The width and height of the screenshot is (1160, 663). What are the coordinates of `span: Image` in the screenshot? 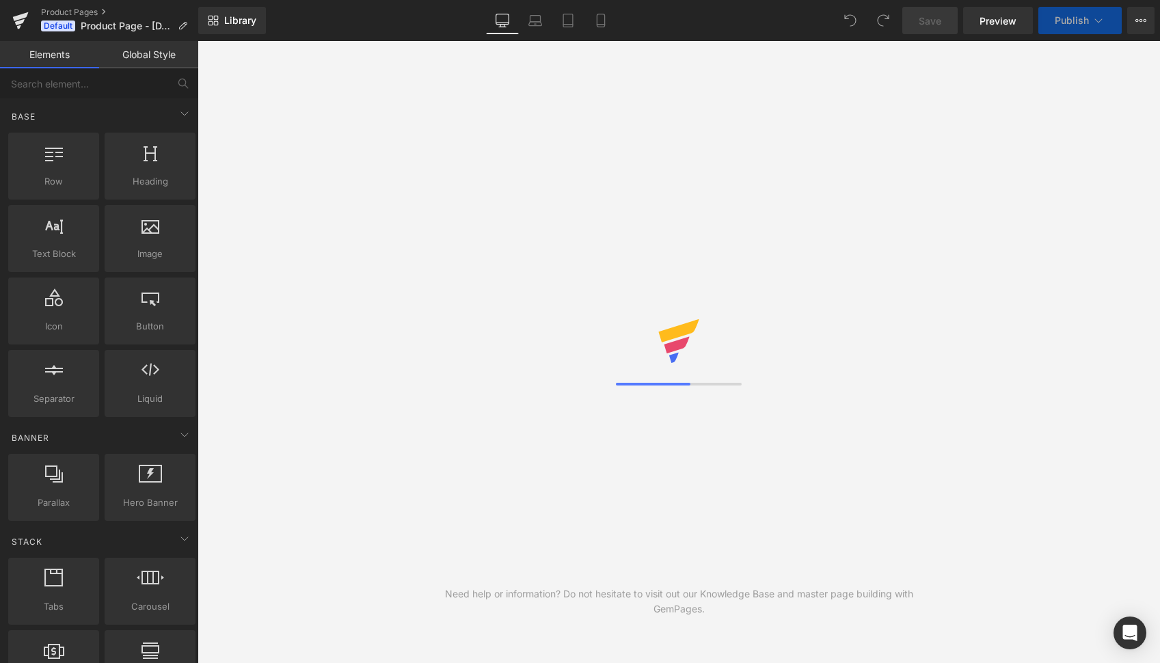 It's located at (150, 254).